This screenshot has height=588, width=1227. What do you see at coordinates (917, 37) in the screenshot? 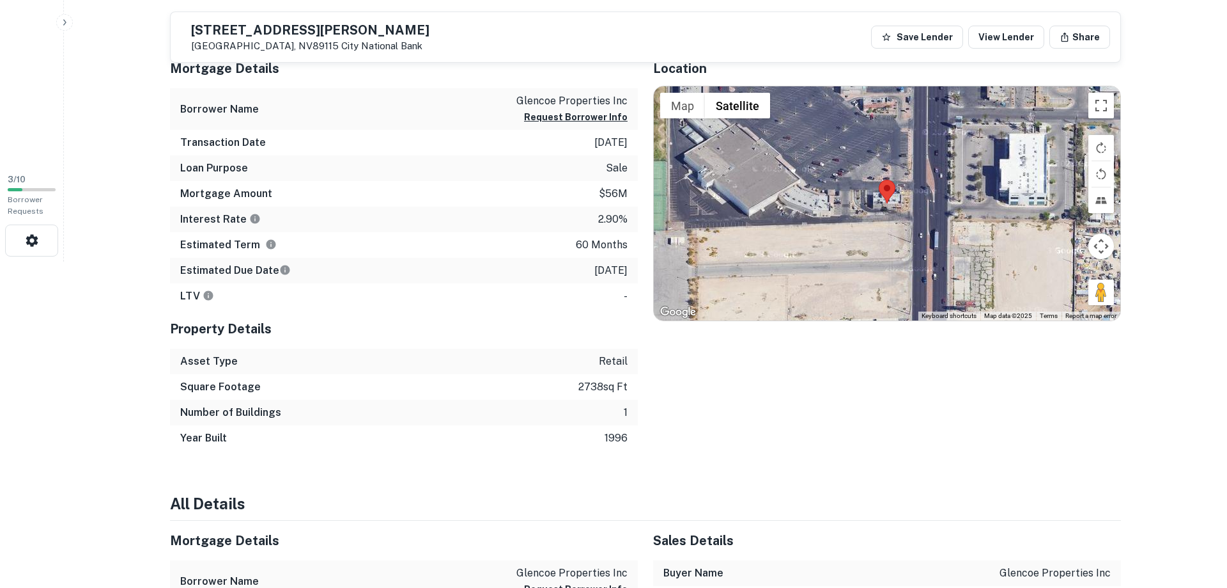
I see `button: Save Lender` at bounding box center [917, 37].